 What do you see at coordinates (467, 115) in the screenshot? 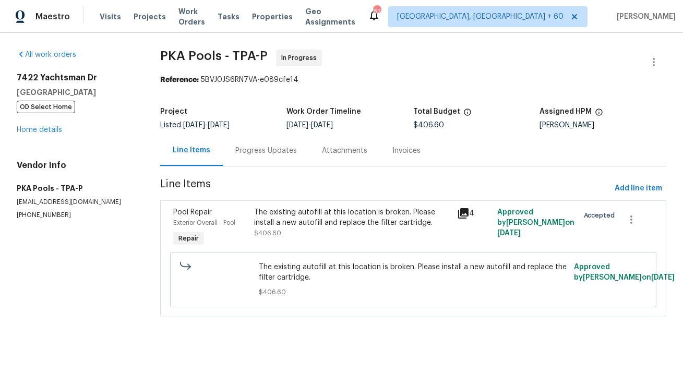
I see `span: The total cost of line items that have been proposed by Opendoor. This sum includes line items th...` at bounding box center [467, 115].